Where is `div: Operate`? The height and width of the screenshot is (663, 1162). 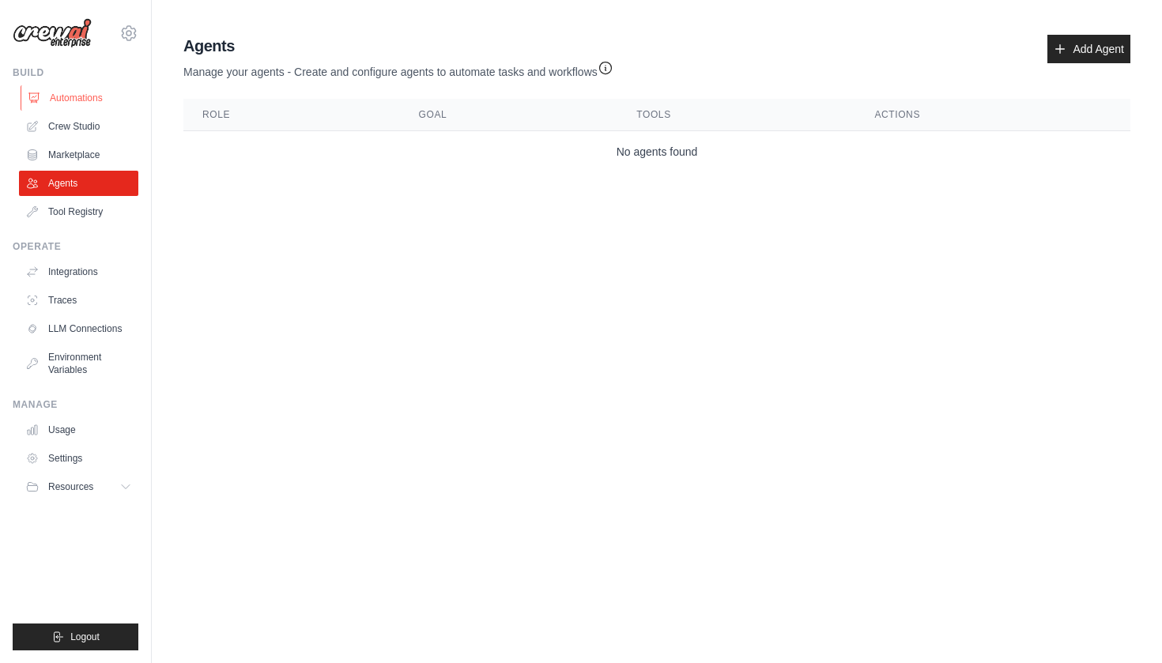 div: Operate is located at coordinates (75, 247).